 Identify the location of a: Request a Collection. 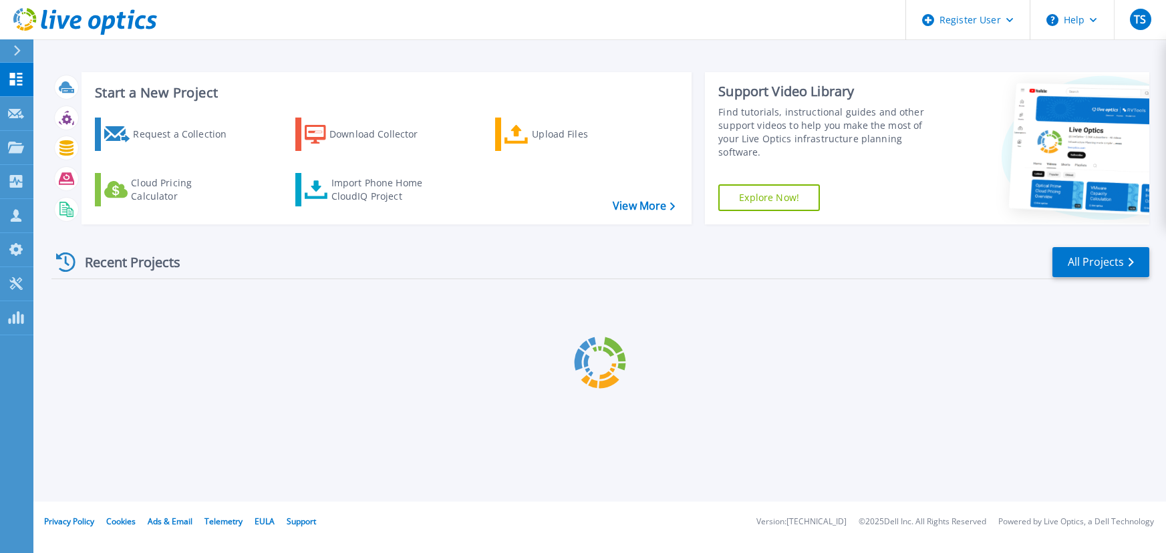
(169, 134).